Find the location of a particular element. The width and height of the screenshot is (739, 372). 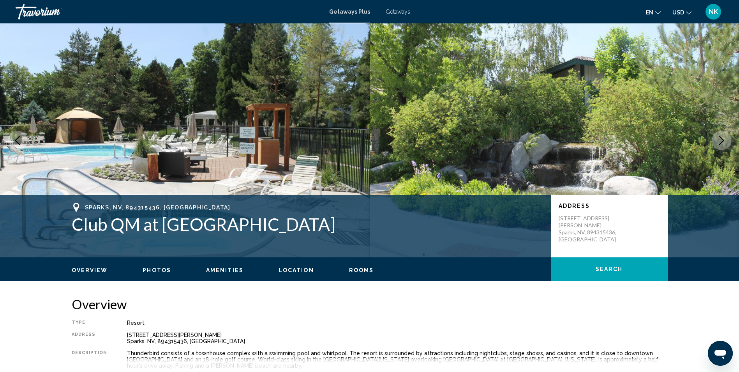

button: Amenities is located at coordinates (225, 270).